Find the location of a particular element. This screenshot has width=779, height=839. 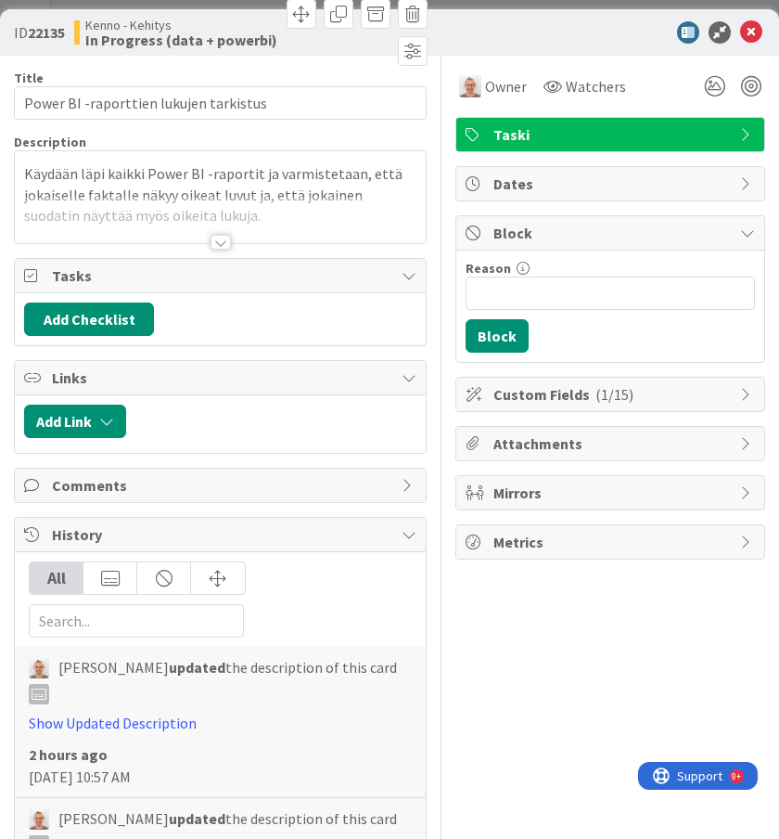

span: Links is located at coordinates (222, 378).